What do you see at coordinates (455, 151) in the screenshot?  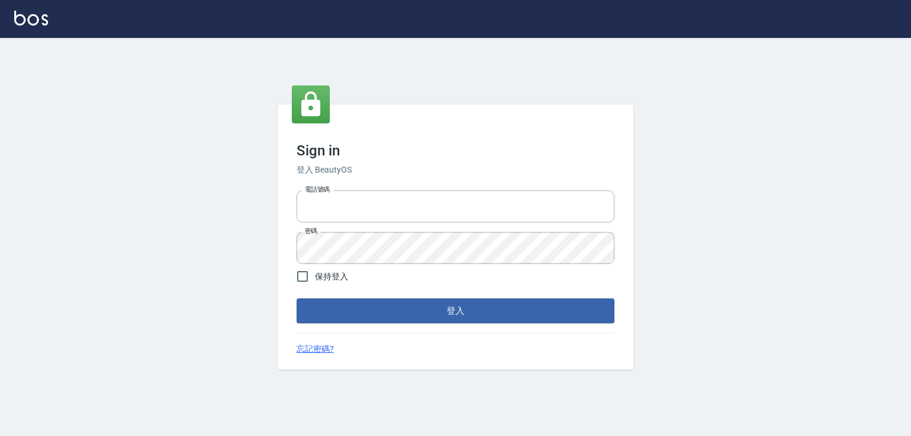 I see `h3: Sign in` at bounding box center [455, 151].